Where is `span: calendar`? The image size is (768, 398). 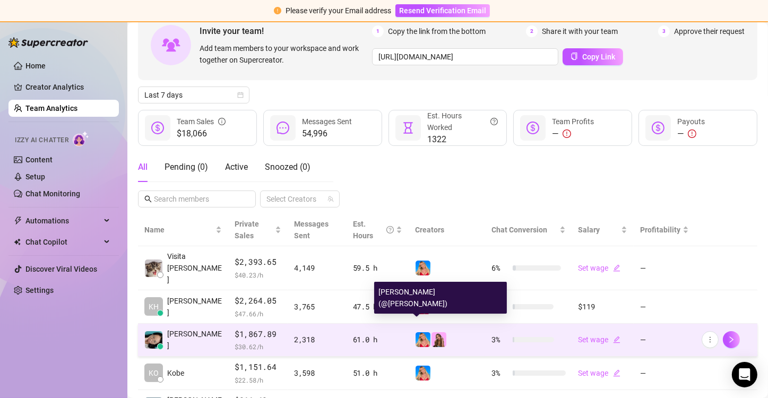 span: calendar is located at coordinates (241, 95).